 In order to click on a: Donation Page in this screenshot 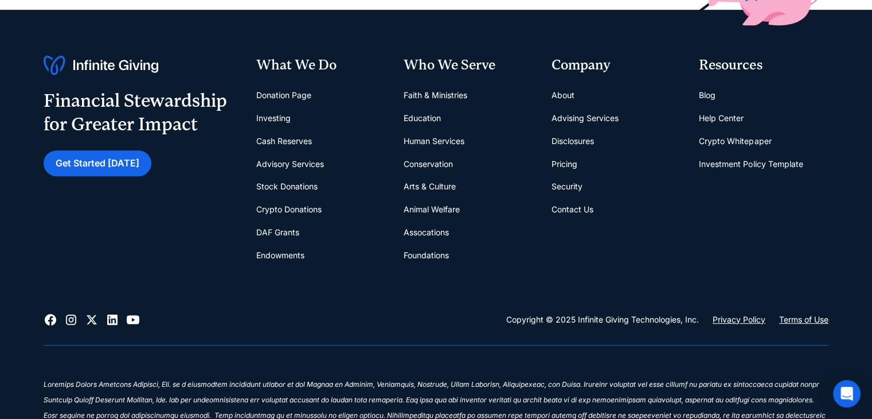, I will do `click(283, 95)`.